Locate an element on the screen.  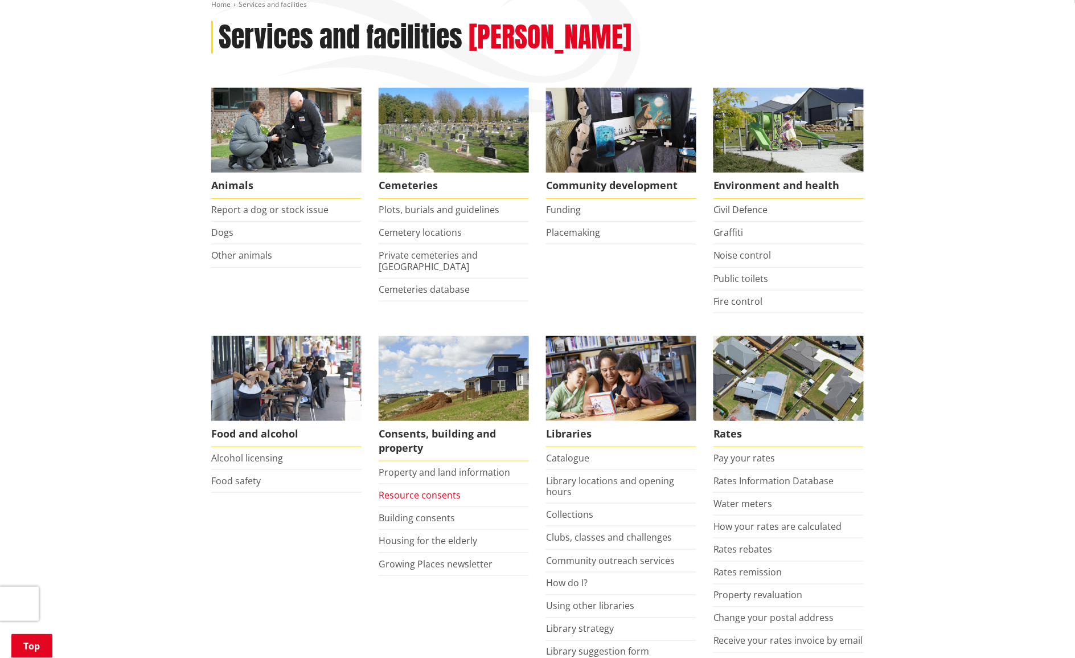
a: Resource consents is located at coordinates (420, 495).